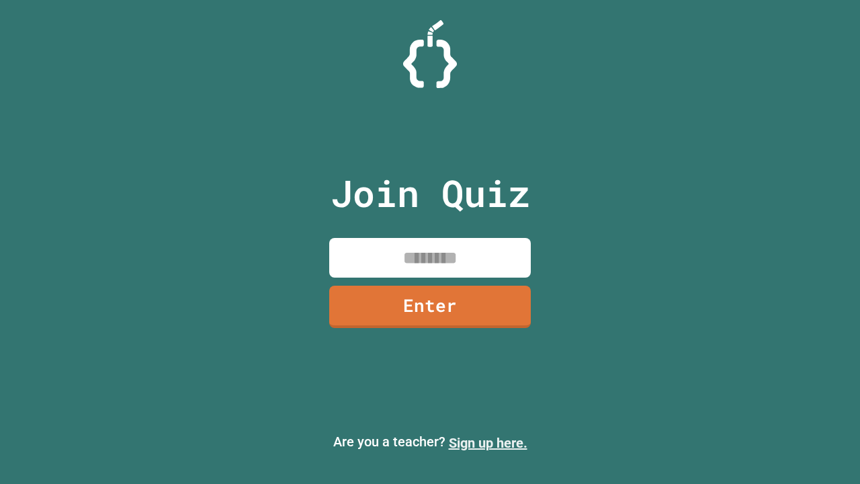  Describe the element at coordinates (430, 306) in the screenshot. I see `a: Enter` at that location.